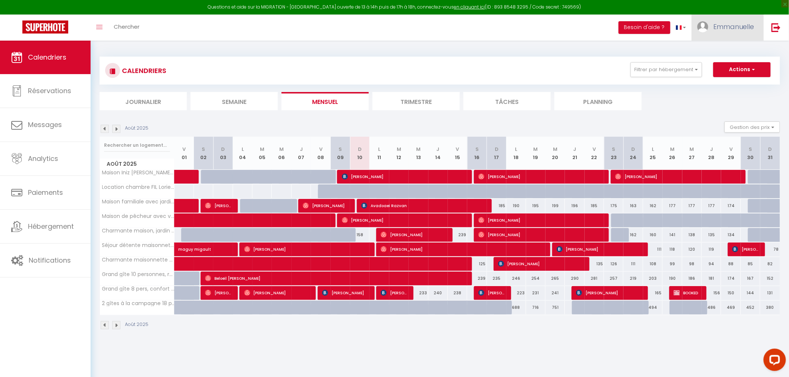 This screenshot has height=377, width=789. Describe the element at coordinates (507, 101) in the screenshot. I see `li: Tâches` at that location.